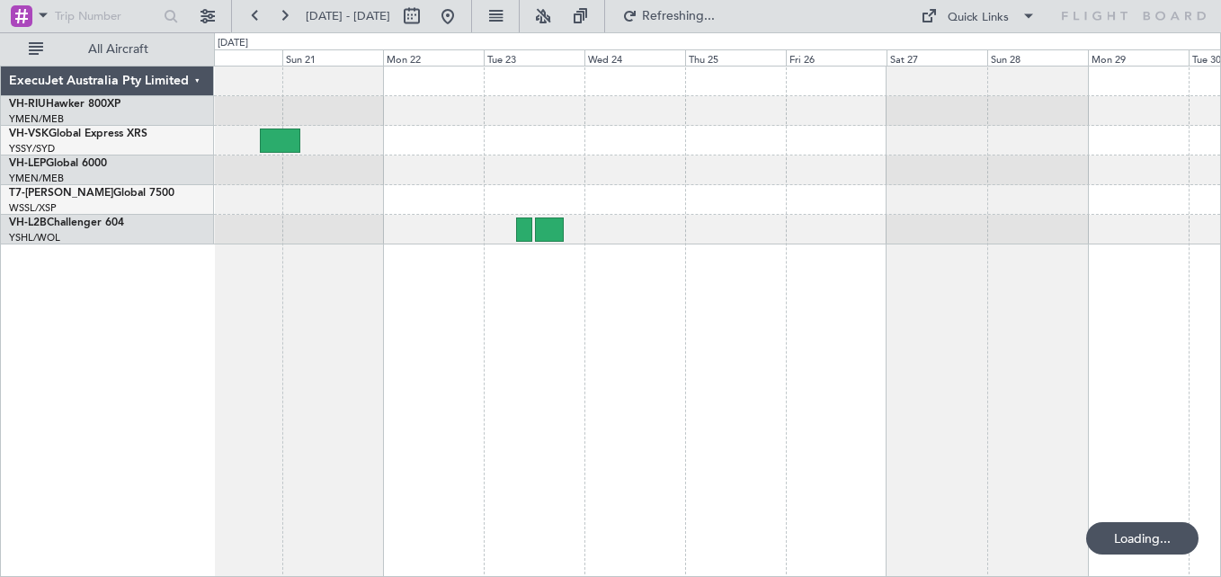 This screenshot has width=1221, height=577. What do you see at coordinates (34, 237) in the screenshot?
I see `a: YSHL/WOL` at bounding box center [34, 237].